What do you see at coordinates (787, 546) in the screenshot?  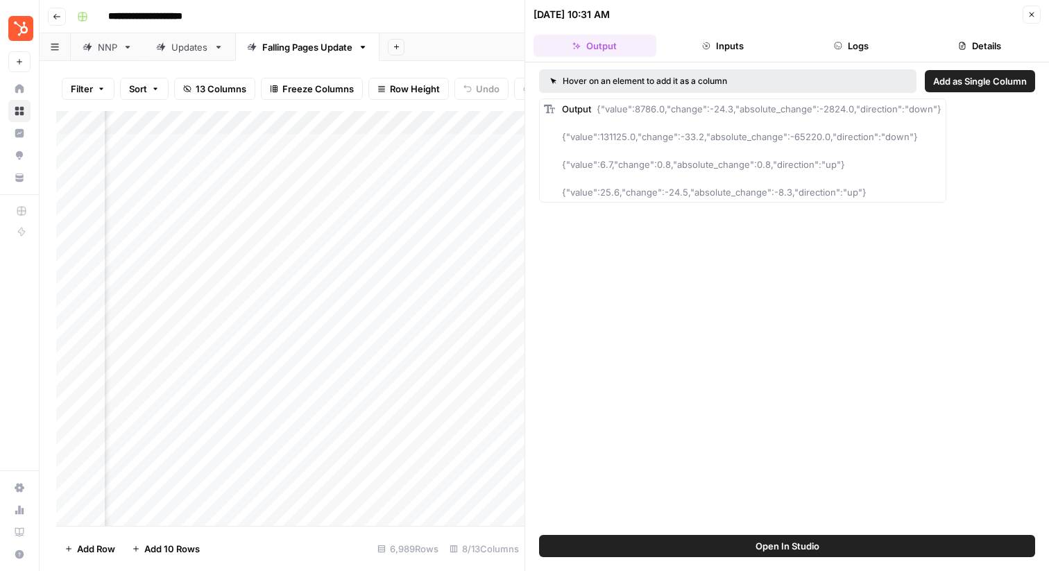 I see `button: Open In Studio` at bounding box center [787, 546].